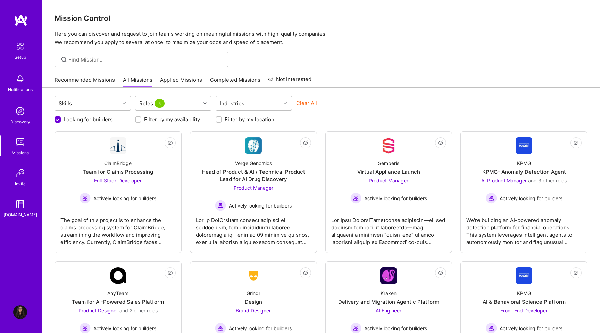  What do you see at coordinates (389, 293) in the screenshot?
I see `div: Kraken` at bounding box center [389, 293].